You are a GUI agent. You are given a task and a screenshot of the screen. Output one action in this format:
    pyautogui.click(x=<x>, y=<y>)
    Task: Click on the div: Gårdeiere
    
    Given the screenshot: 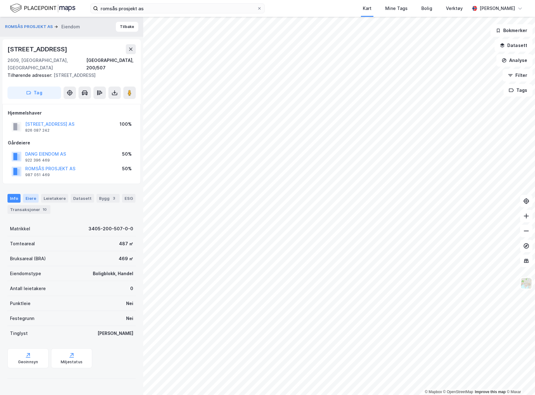 What is the action you would take?
    pyautogui.click(x=72, y=143)
    